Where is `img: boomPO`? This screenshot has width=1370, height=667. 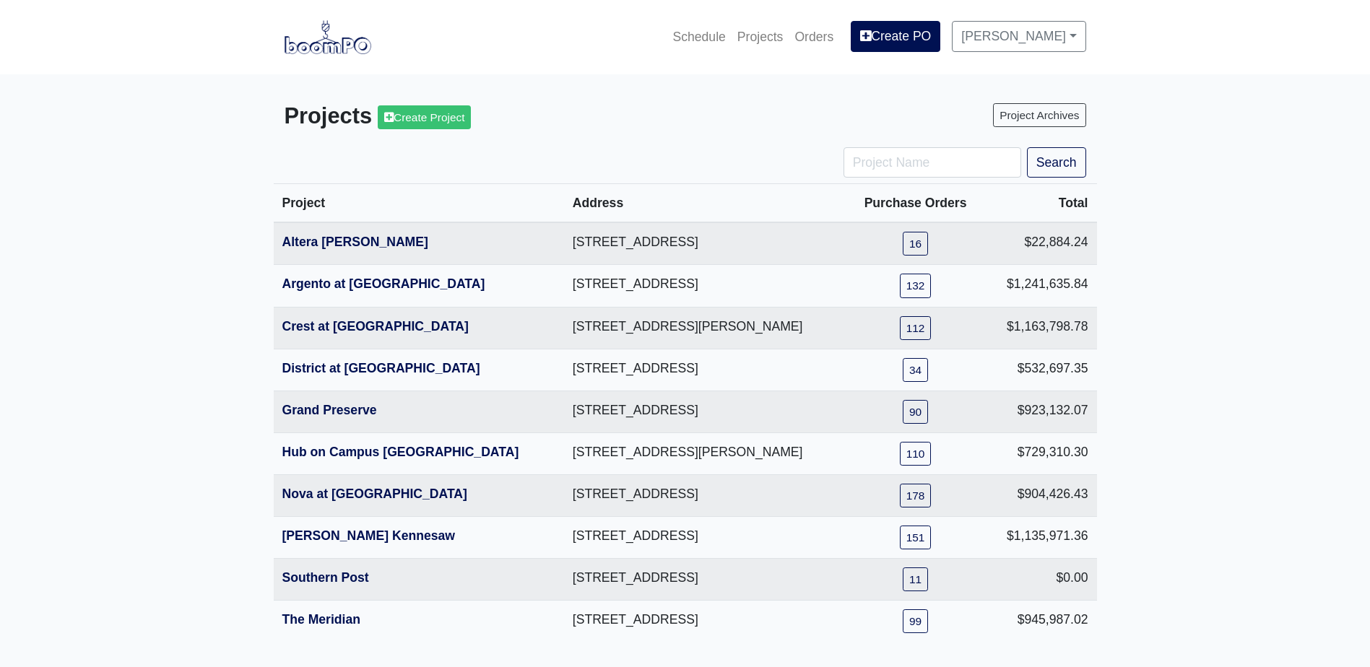
img: boomPO is located at coordinates (328, 37).